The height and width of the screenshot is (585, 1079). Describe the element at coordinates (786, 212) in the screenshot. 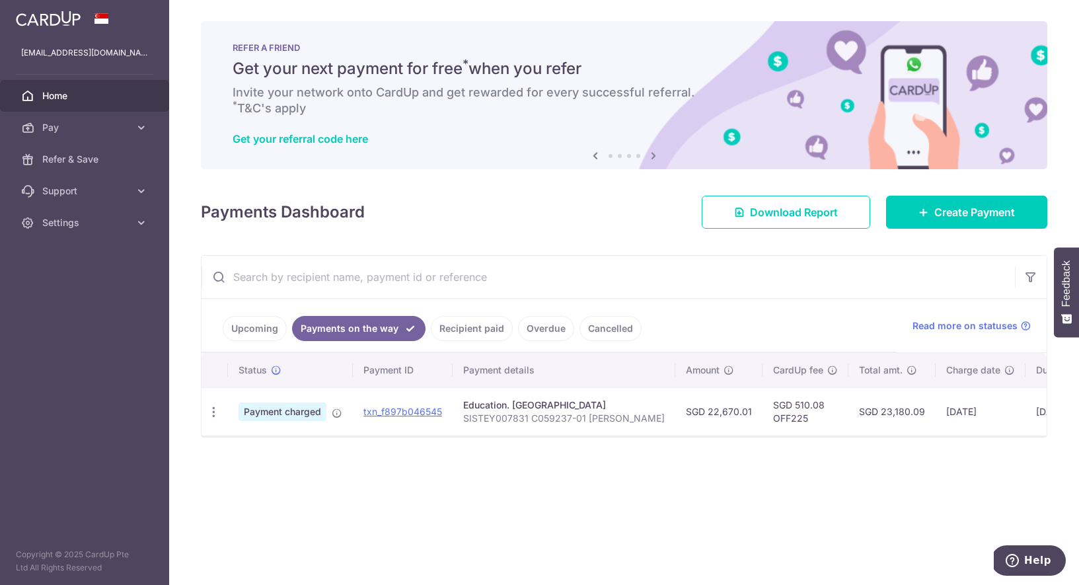

I see `a: Download Report` at that location.